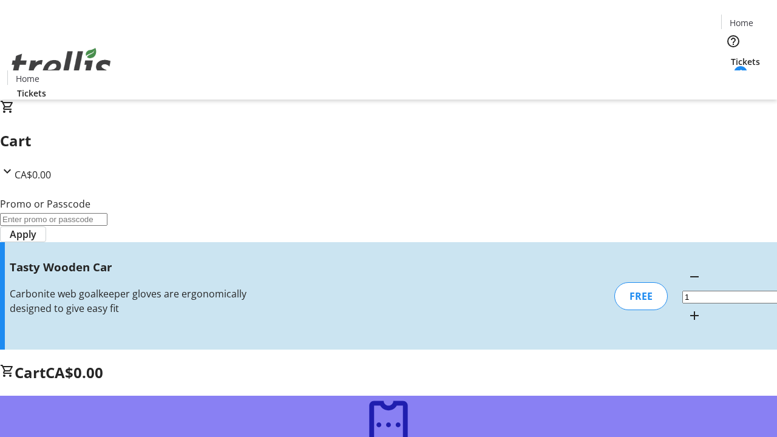 The width and height of the screenshot is (777, 437). What do you see at coordinates (695, 277) in the screenshot?
I see `button: Decrement by one` at bounding box center [695, 277].